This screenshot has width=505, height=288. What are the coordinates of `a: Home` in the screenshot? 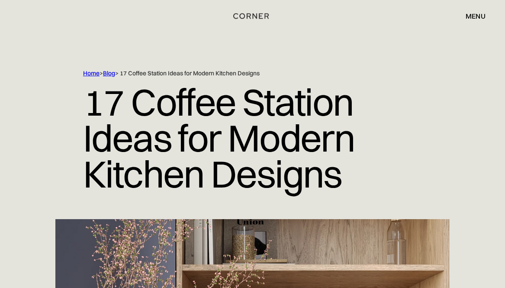 It's located at (91, 73).